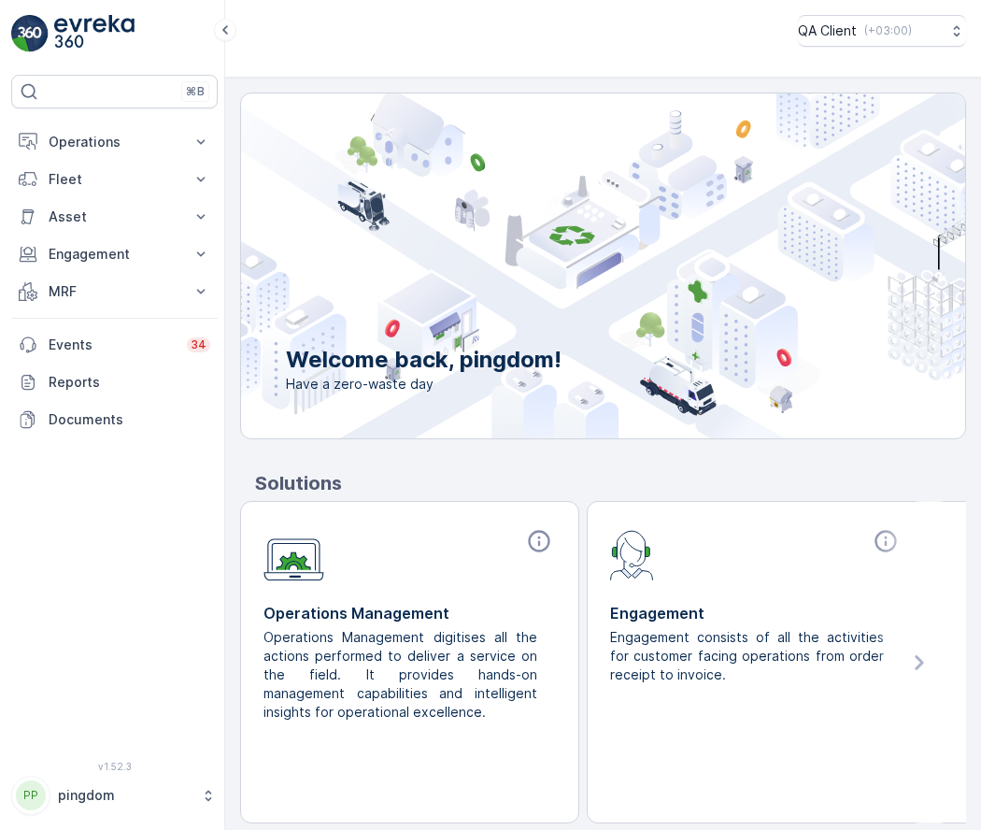 The height and width of the screenshot is (830, 981). What do you see at coordinates (409, 613) in the screenshot?
I see `p: Operations Management` at bounding box center [409, 613].